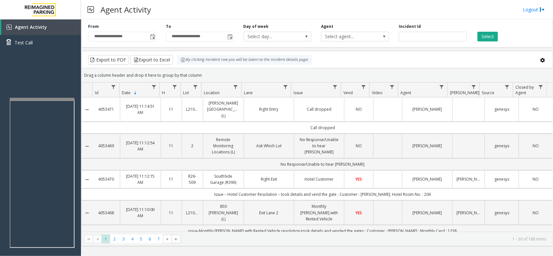 The height and width of the screenshot is (256, 553). I want to click on a: Ask Which Lot, so click(269, 146).